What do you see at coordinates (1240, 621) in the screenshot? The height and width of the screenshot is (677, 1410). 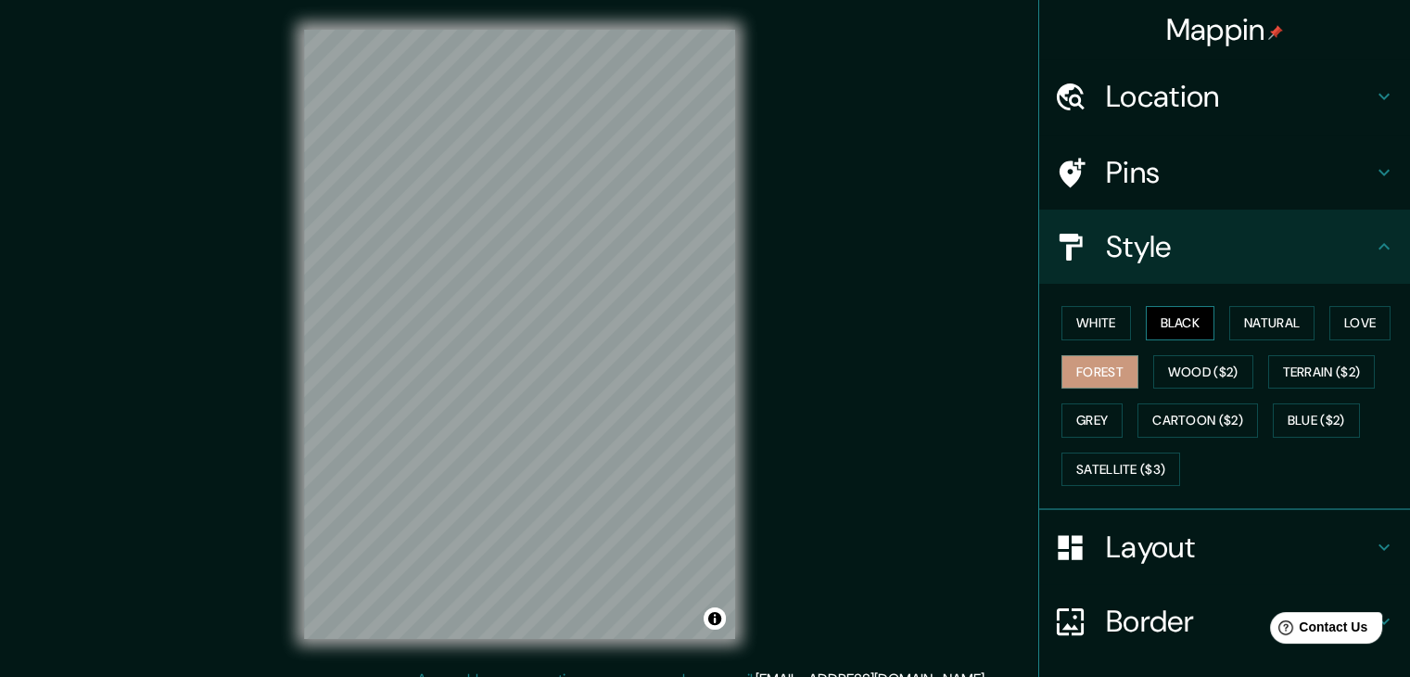 I see `h4: Border` at bounding box center [1240, 621].